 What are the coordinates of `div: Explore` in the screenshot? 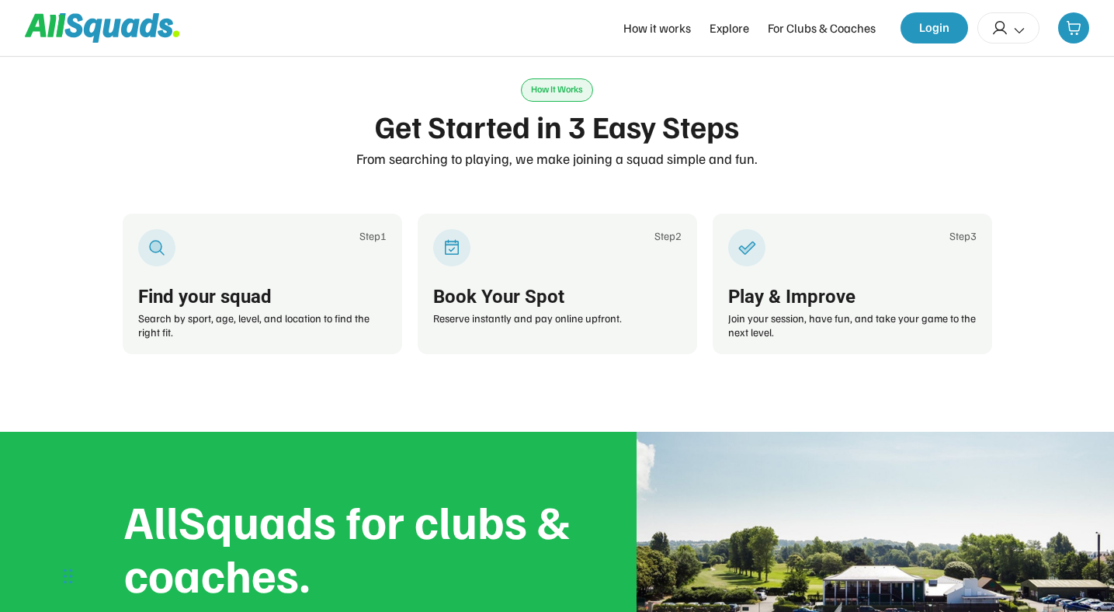 It's located at (729, 28).